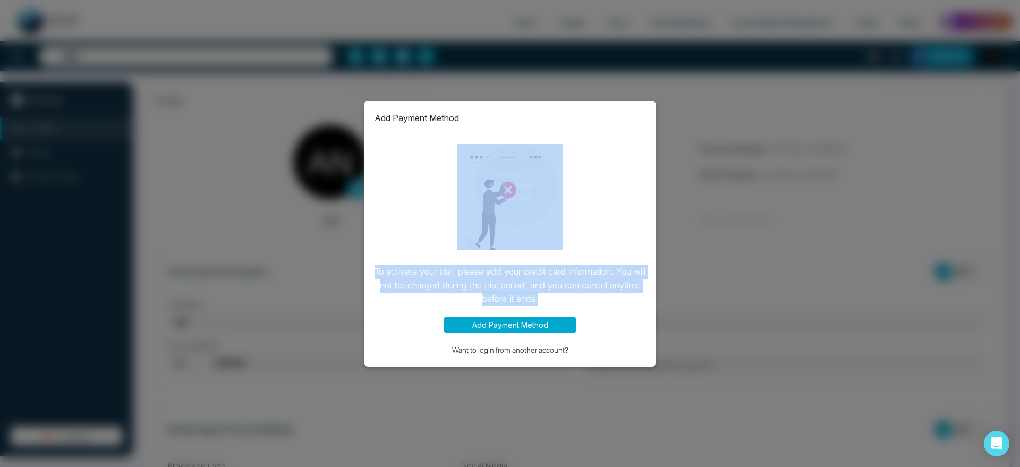 This screenshot has height=467, width=1020. What do you see at coordinates (996, 443) in the screenshot?
I see `div: Open Intercom Messenger` at bounding box center [996, 443].